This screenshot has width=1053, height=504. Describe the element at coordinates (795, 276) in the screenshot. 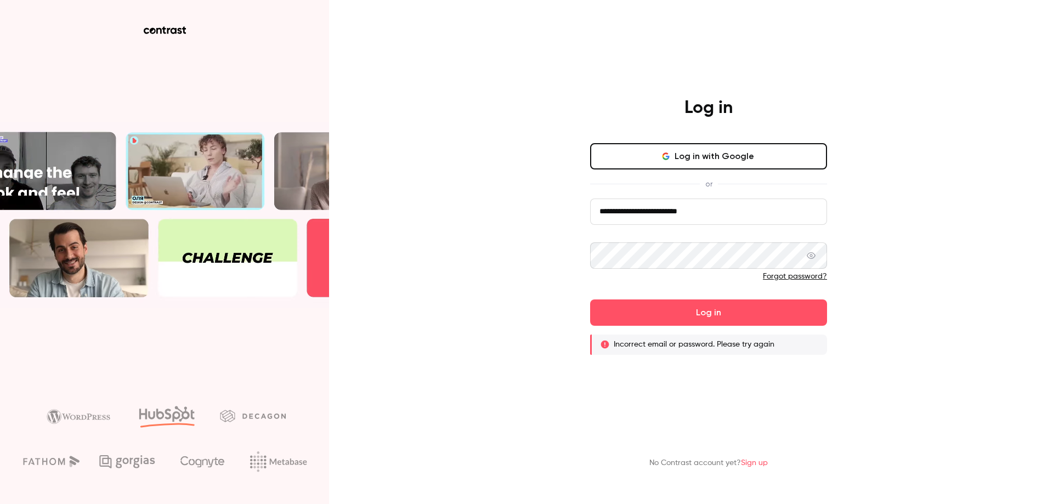

I see `a: Forgot password?` at that location.